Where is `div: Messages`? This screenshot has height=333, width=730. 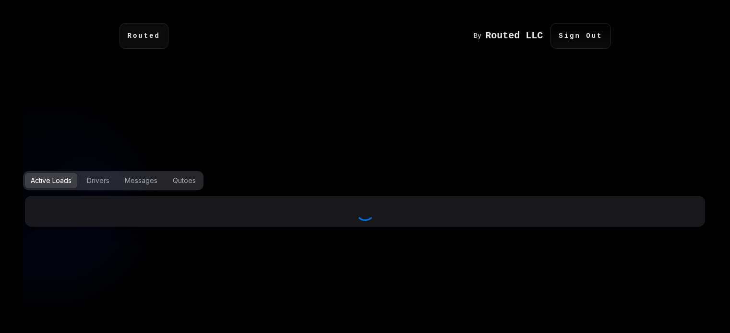 div: Messages is located at coordinates (141, 181).